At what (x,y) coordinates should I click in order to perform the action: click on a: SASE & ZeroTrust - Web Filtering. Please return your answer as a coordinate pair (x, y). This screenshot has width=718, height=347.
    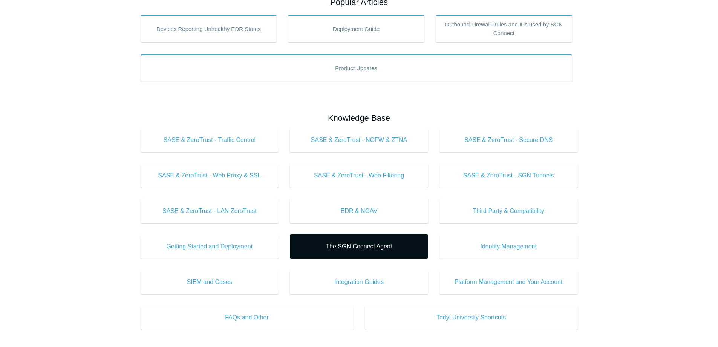
    Looking at the image, I should click on (359, 175).